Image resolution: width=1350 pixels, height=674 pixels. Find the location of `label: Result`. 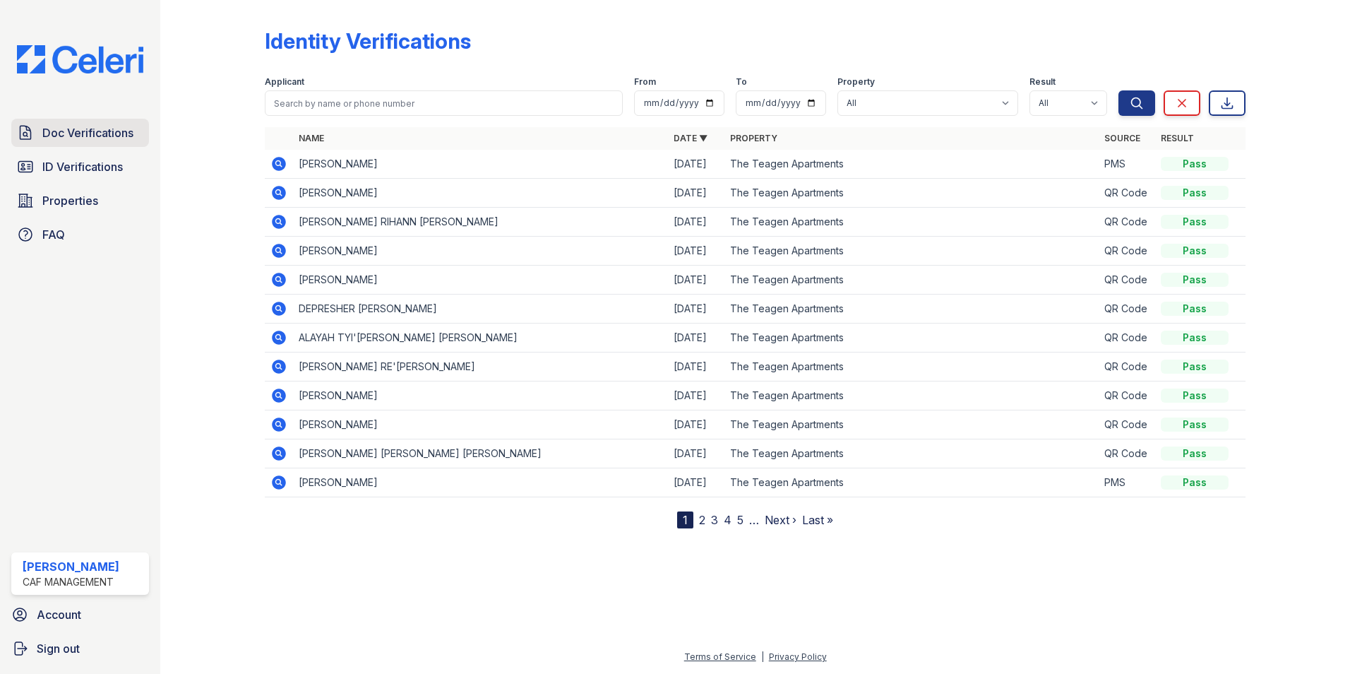

label: Result is located at coordinates (1043, 82).